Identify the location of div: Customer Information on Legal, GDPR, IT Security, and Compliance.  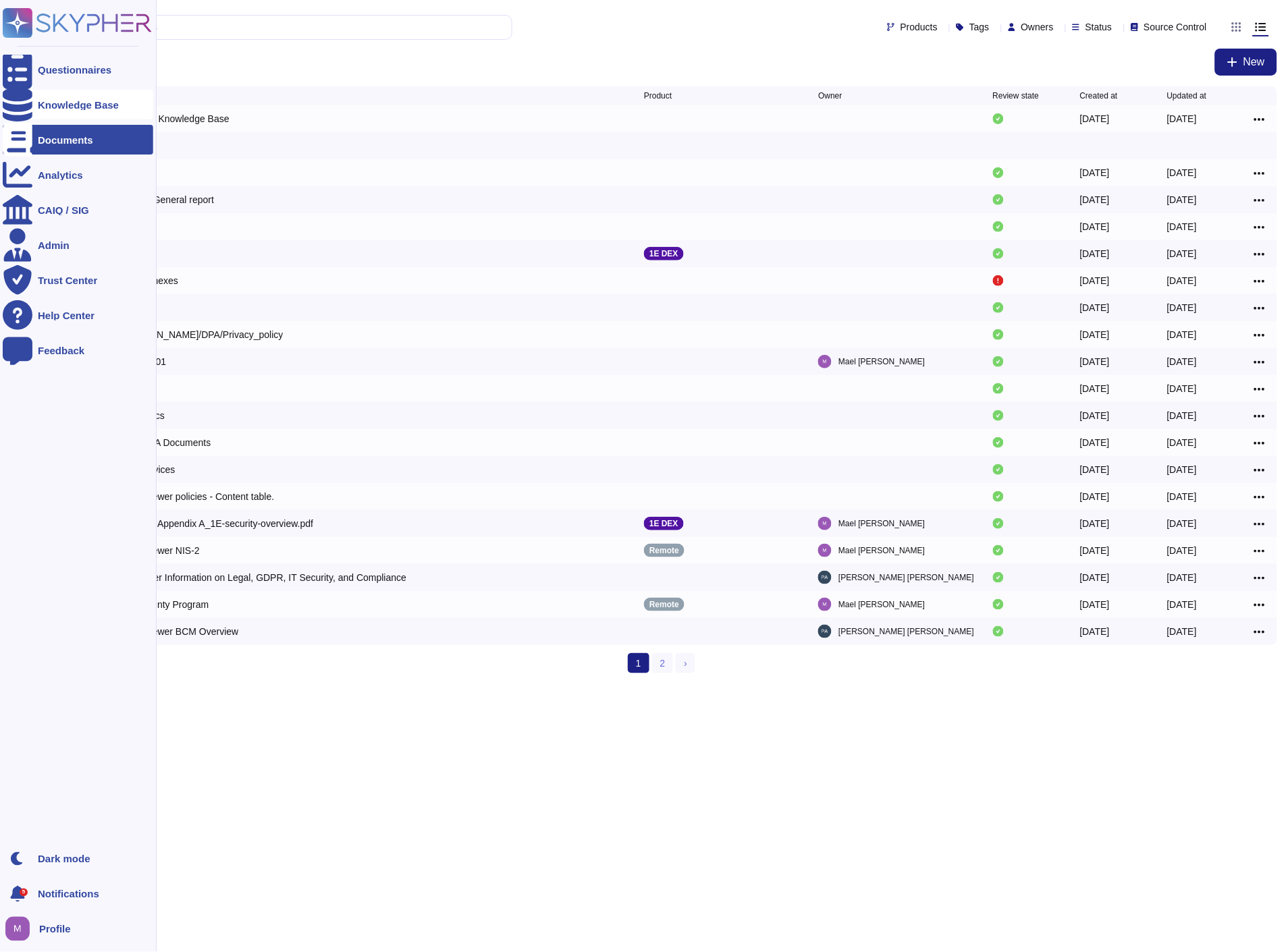
(263, 577).